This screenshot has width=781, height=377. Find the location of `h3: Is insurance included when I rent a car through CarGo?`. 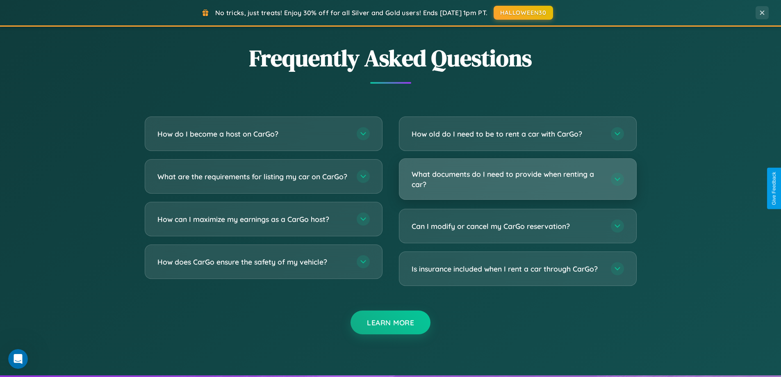

h3: Is insurance included when I rent a car through CarGo? is located at coordinates (507, 268).